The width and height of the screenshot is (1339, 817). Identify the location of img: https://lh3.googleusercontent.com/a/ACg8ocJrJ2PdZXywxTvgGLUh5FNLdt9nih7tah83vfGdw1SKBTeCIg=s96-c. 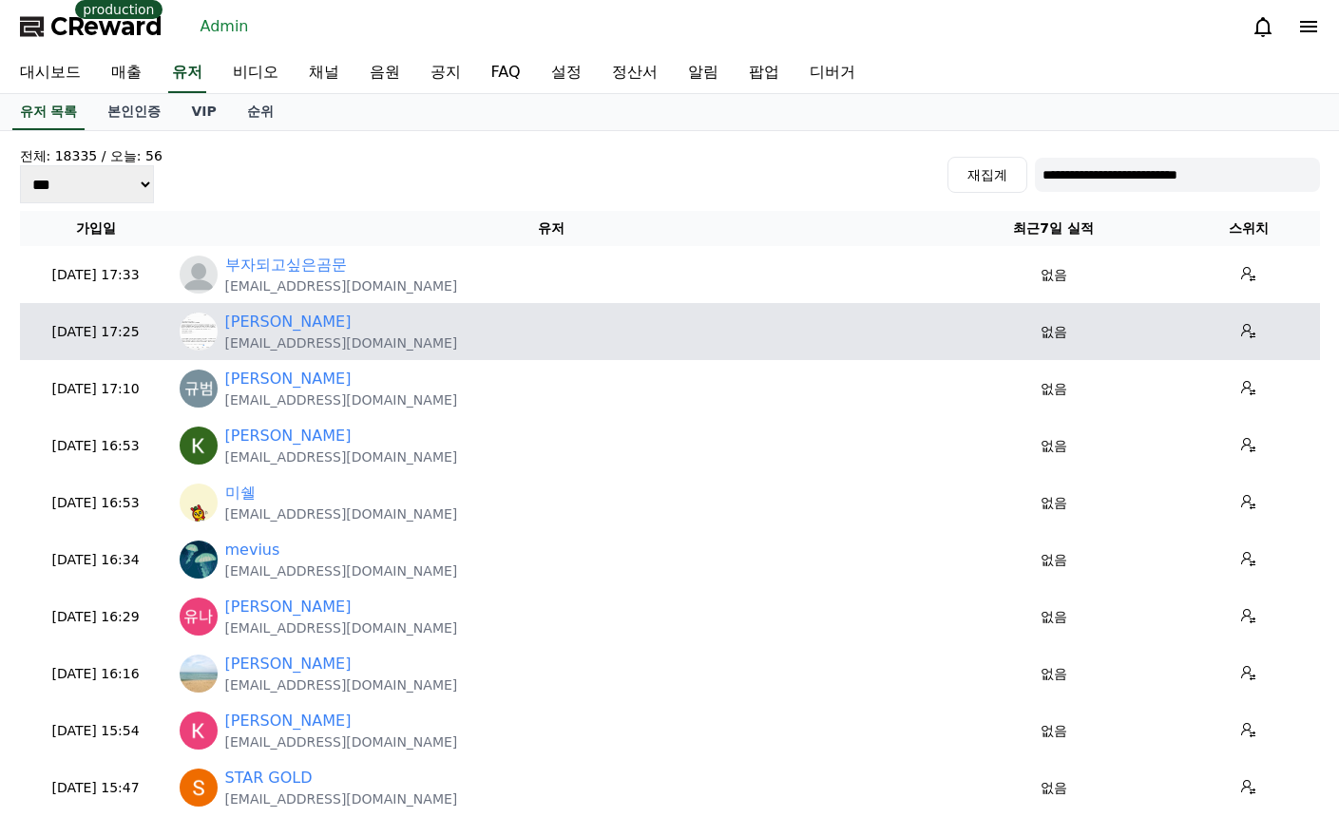
(199, 731).